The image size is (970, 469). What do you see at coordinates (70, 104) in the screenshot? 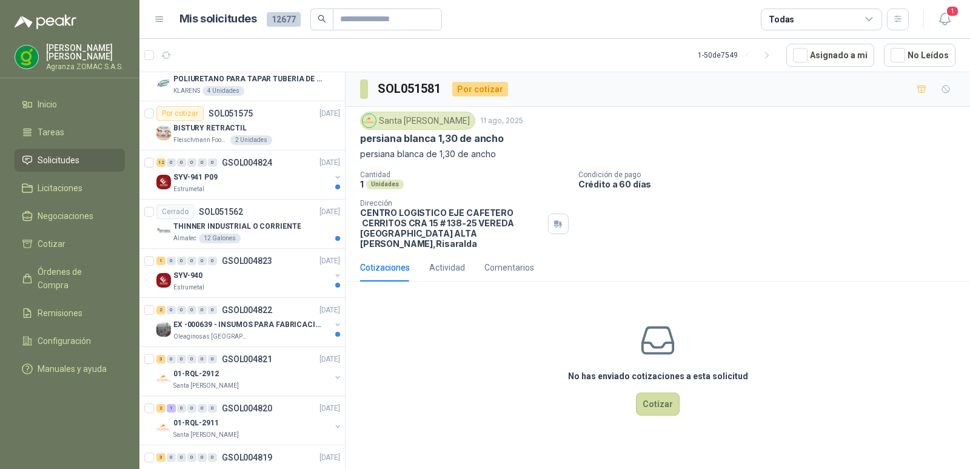
I see `a: Inicio` at bounding box center [70, 104].